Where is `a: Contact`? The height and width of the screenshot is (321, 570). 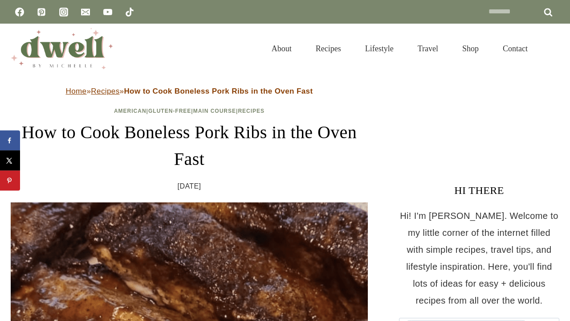
a: Contact is located at coordinates (515, 49).